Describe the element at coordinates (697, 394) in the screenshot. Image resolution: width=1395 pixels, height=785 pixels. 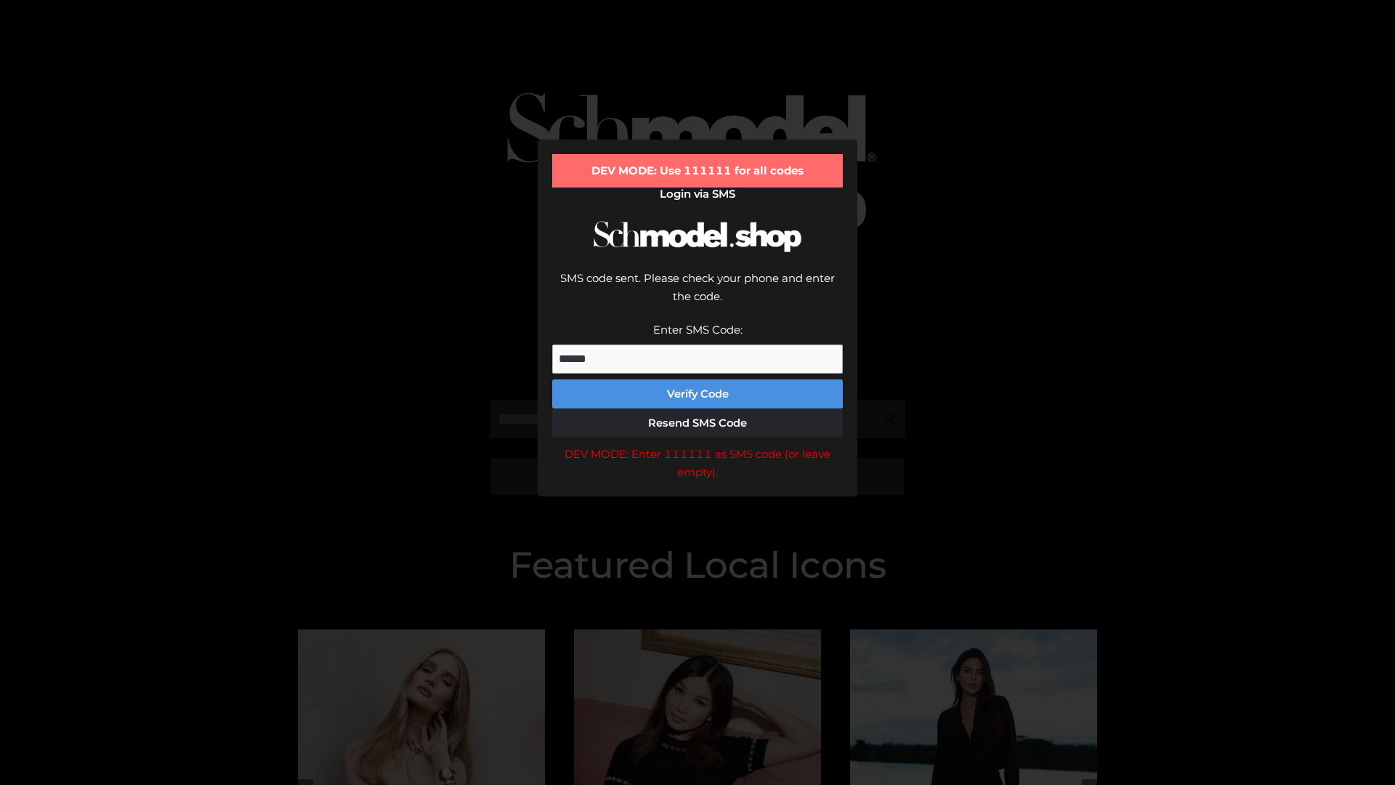
I see `button: Verify Code` at that location.